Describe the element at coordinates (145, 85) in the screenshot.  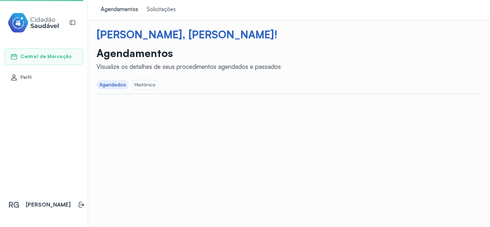
I see `div: Histórico` at that location.